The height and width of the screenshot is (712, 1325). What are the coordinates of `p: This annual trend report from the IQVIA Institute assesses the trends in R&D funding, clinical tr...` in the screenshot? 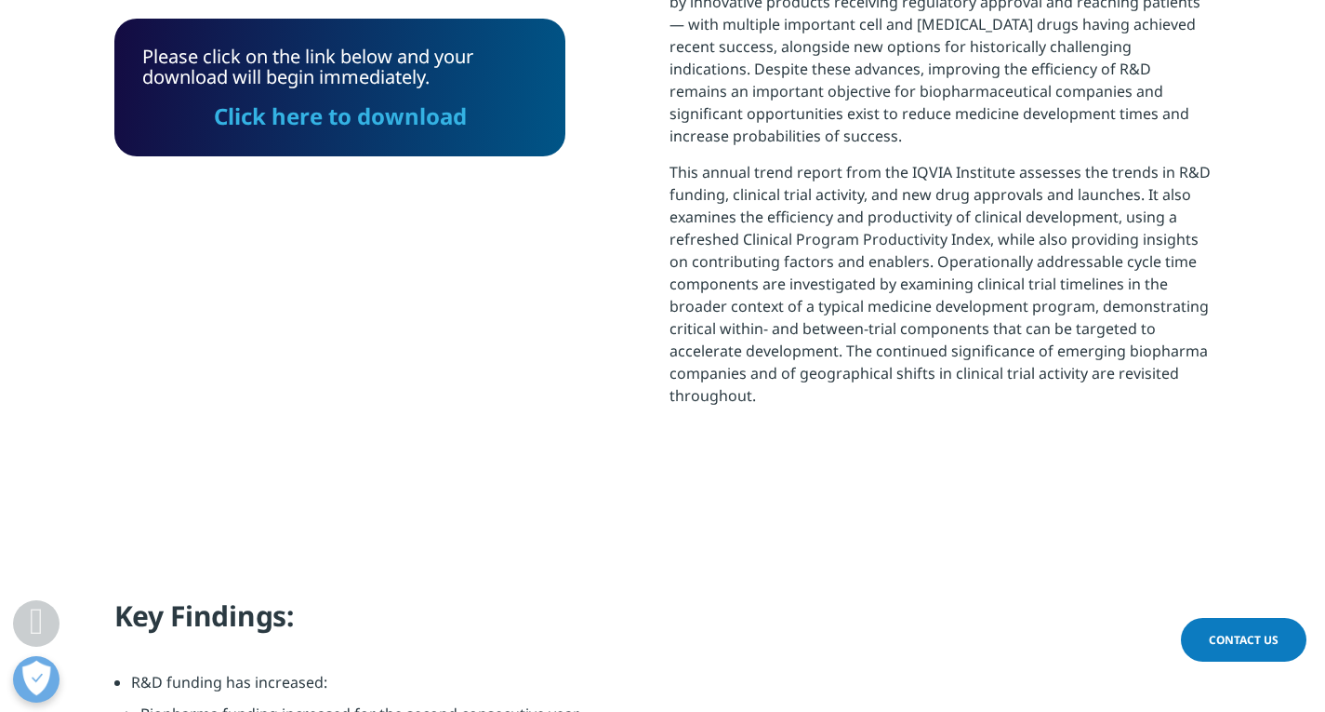 It's located at (940, 290).